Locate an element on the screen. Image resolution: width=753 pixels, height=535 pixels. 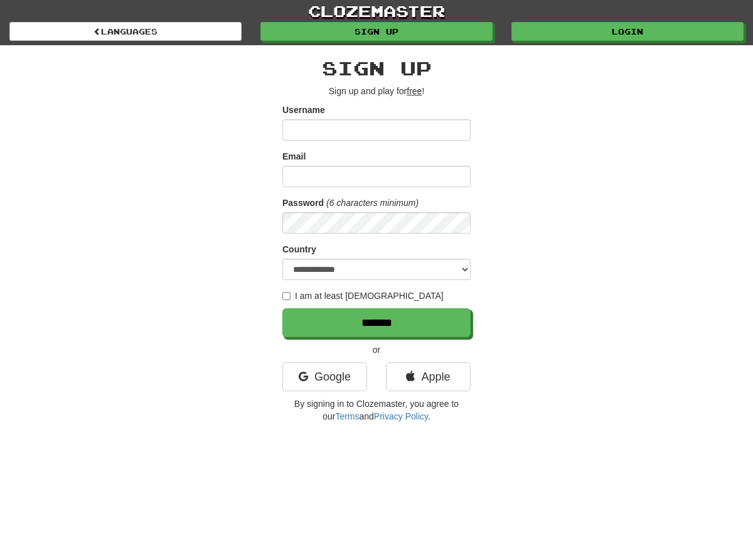
label: Country is located at coordinates (299, 249).